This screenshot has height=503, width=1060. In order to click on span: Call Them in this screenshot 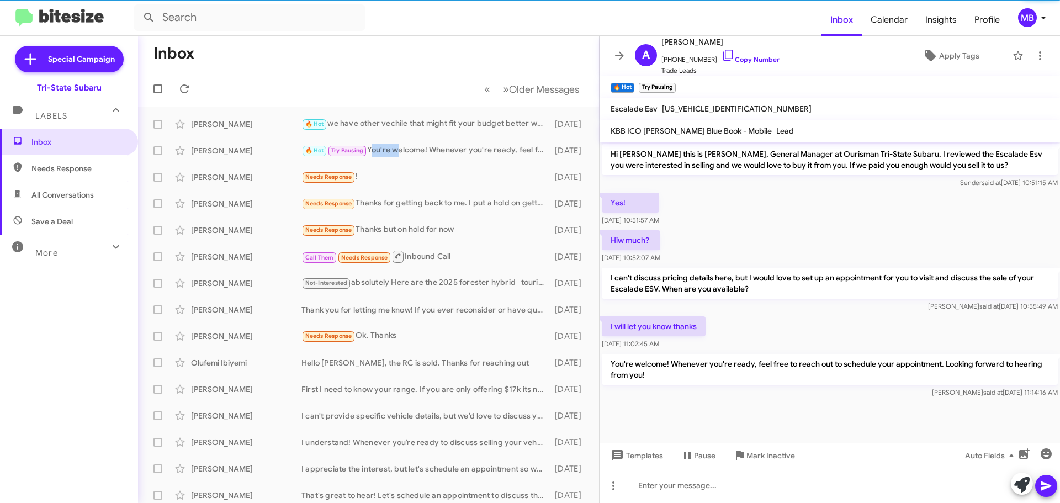, I will do `click(320, 257)`.